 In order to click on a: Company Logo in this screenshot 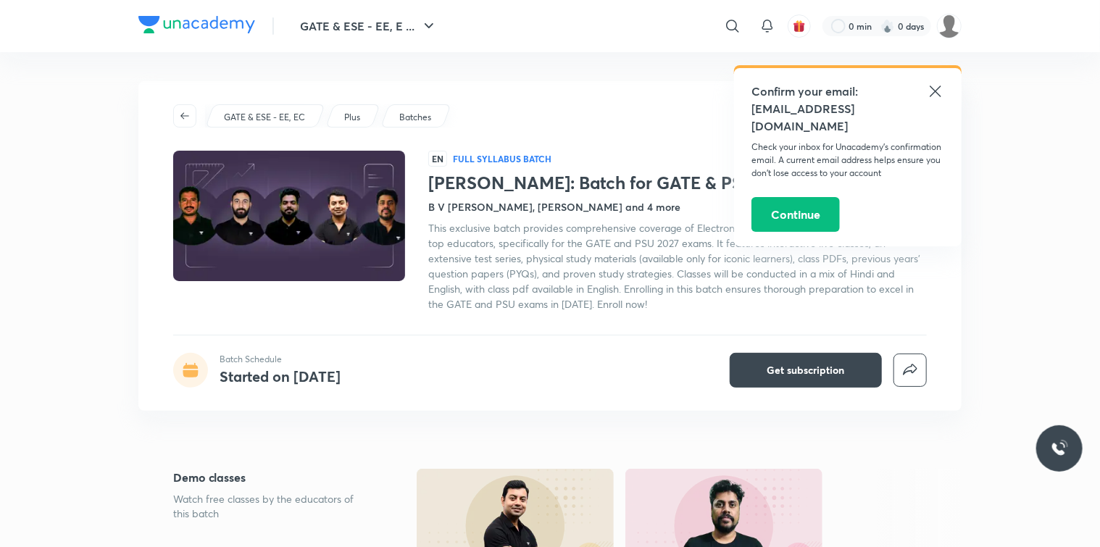, I will do `click(196, 26)`.